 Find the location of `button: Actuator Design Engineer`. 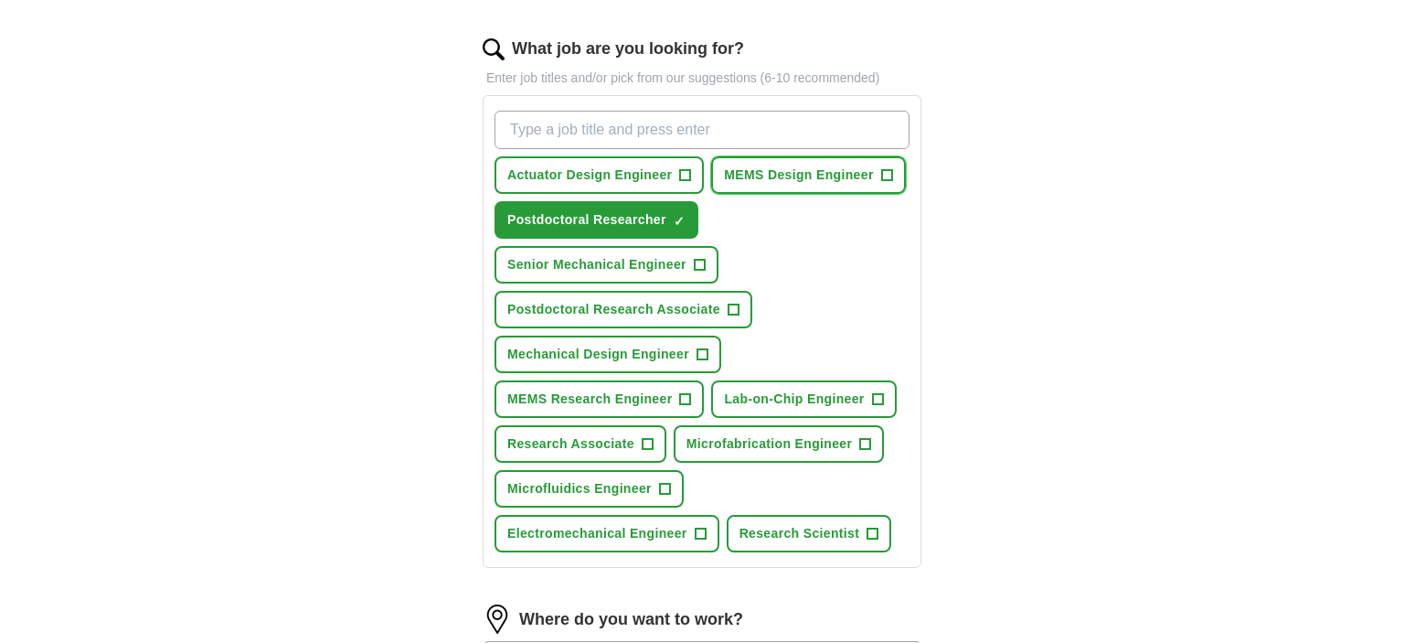

button: Actuator Design Engineer is located at coordinates (599, 175).